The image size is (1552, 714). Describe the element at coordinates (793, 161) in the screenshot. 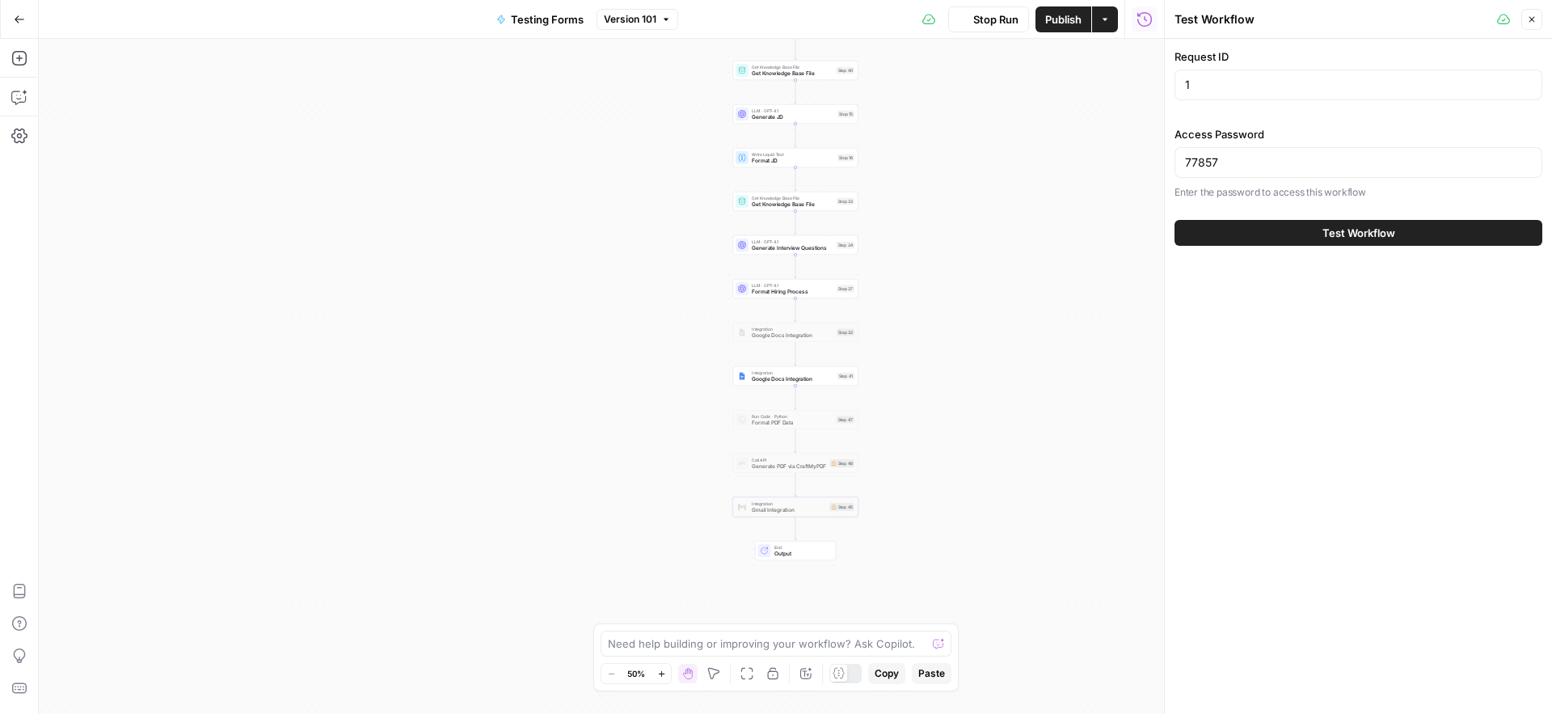

I see `span: Format JD` at that location.